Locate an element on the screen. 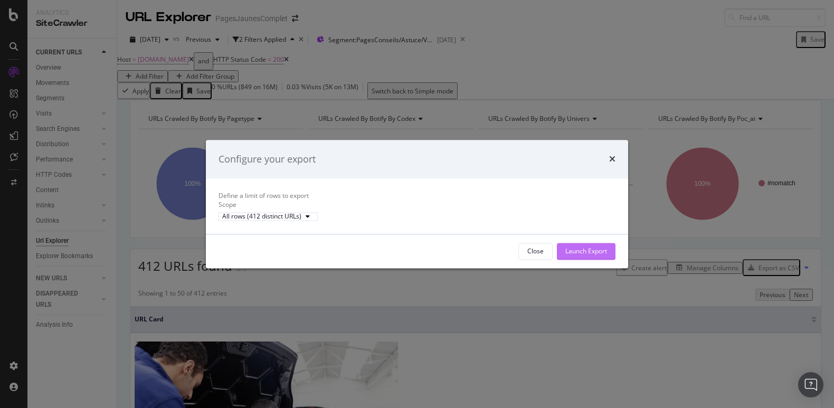 The height and width of the screenshot is (408, 834). div: Launch Export is located at coordinates (586, 251).